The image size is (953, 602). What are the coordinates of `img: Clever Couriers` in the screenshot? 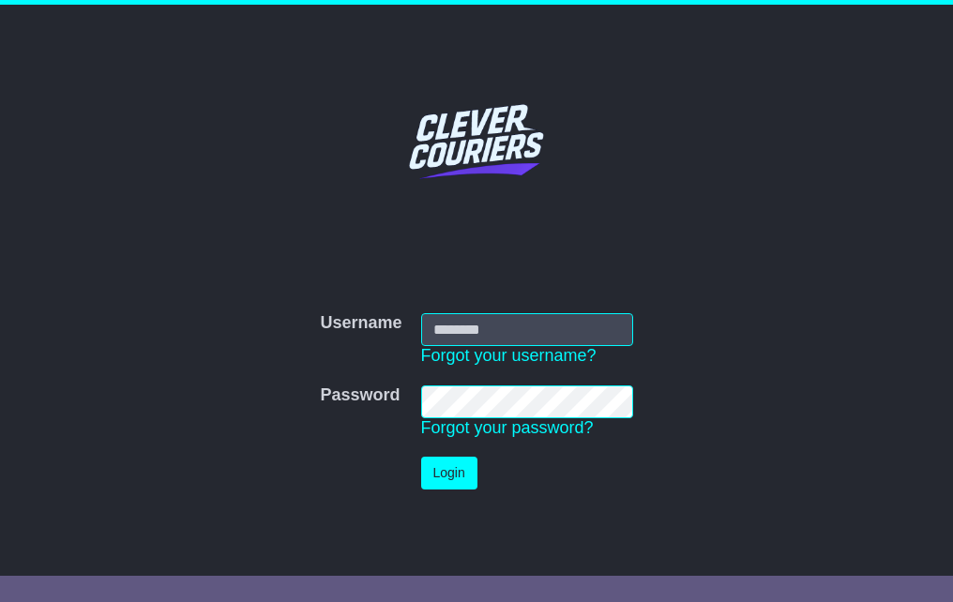 It's located at (477, 141).